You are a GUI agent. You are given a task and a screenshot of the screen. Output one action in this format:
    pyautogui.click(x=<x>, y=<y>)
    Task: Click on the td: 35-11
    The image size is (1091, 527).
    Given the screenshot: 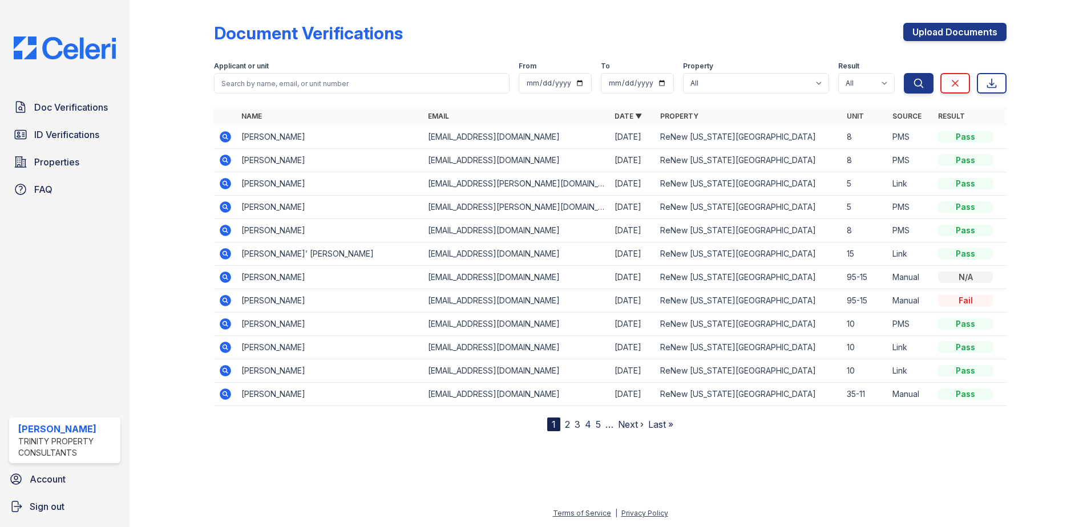 What is the action you would take?
    pyautogui.click(x=865, y=394)
    